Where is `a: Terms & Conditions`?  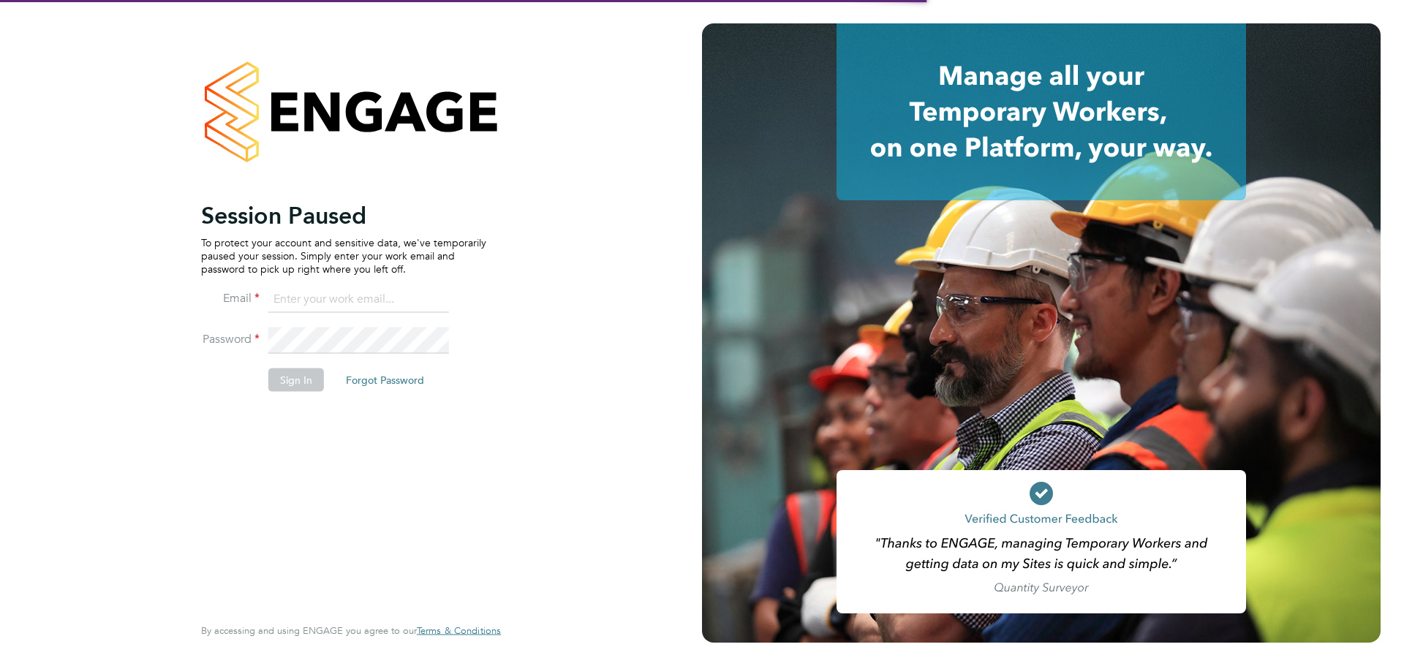 a: Terms & Conditions is located at coordinates (458, 631).